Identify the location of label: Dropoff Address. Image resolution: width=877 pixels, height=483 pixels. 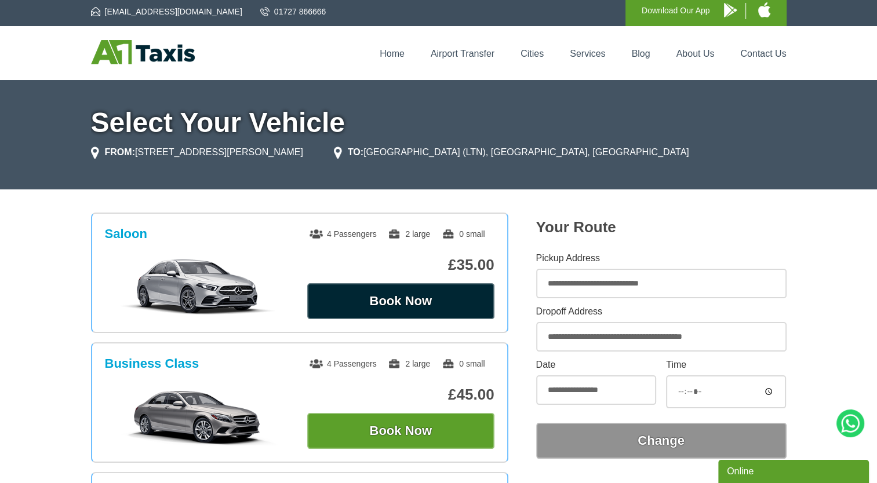
(661, 312).